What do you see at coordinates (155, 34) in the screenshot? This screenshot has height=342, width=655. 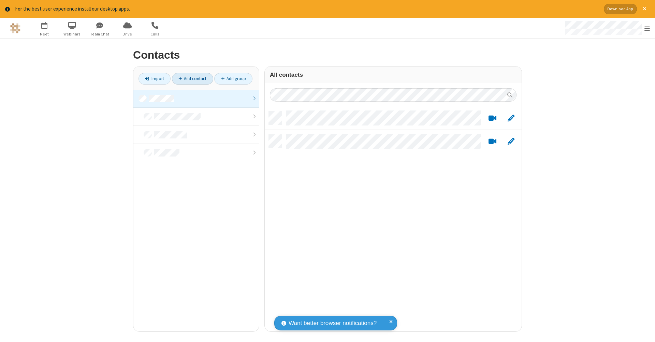 I see `span: Calls` at bounding box center [155, 34].